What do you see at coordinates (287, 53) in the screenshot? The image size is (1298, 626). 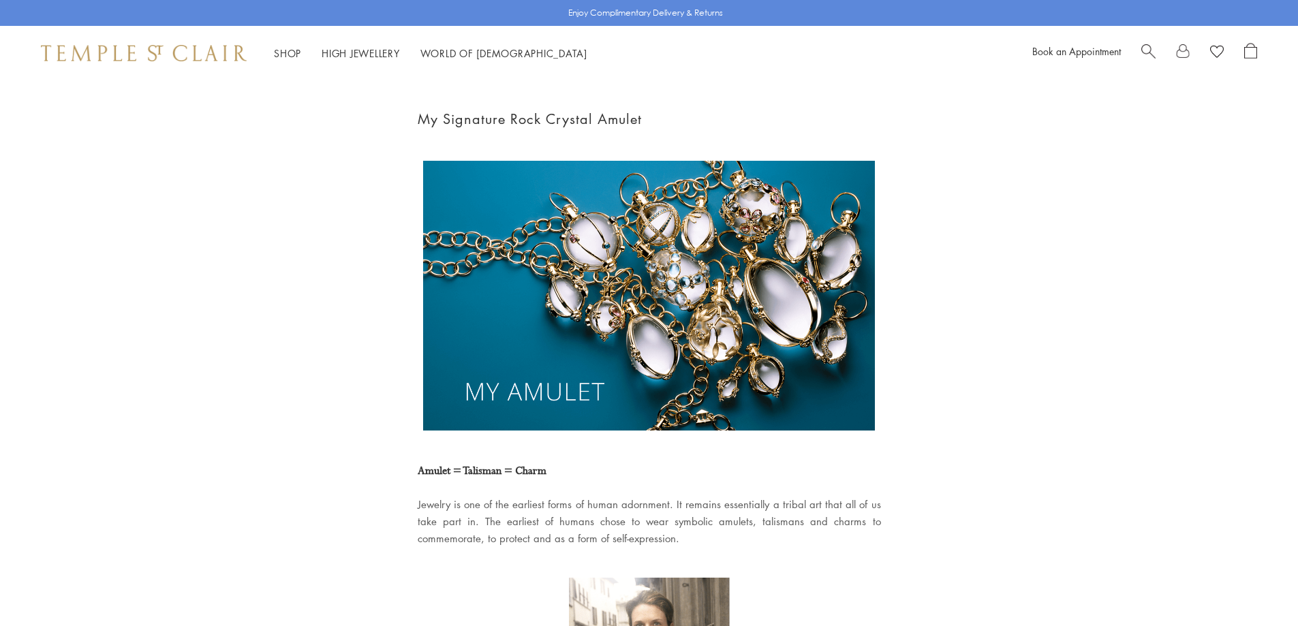 I see `a: ShopShop` at bounding box center [287, 53].